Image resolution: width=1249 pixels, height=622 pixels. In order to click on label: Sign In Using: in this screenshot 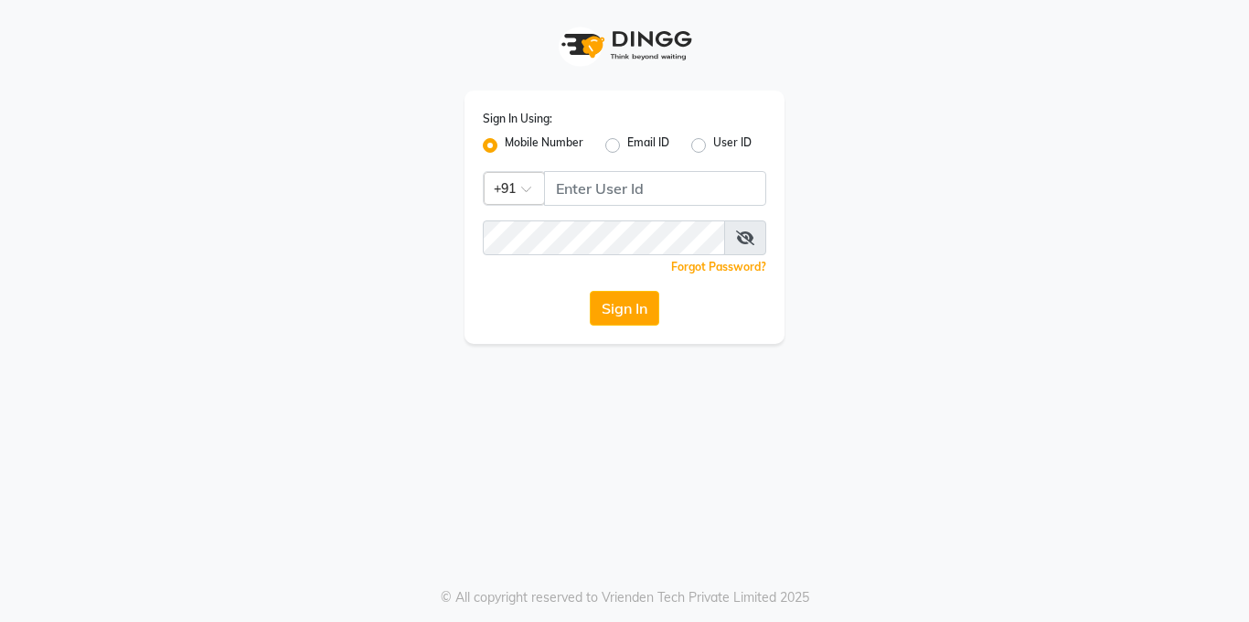, I will do `click(517, 119)`.